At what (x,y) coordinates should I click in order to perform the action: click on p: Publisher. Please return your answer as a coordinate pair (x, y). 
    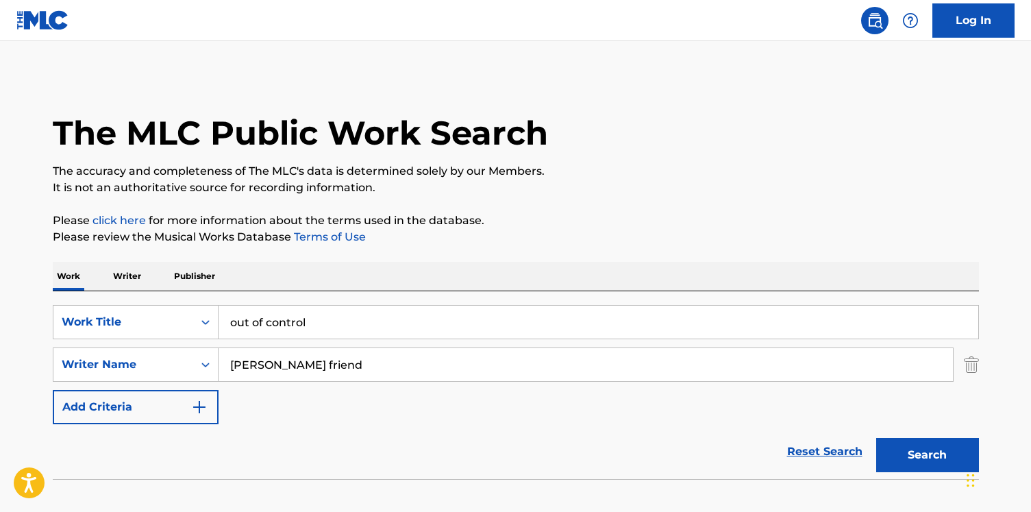
    Looking at the image, I should click on (194, 276).